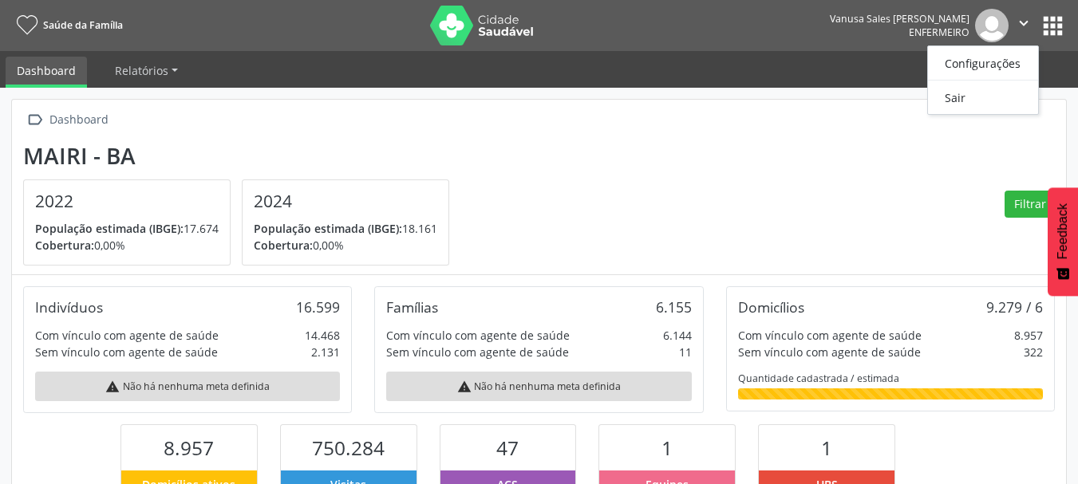 Image resolution: width=1078 pixels, height=484 pixels. I want to click on p: 18.161, so click(345, 228).